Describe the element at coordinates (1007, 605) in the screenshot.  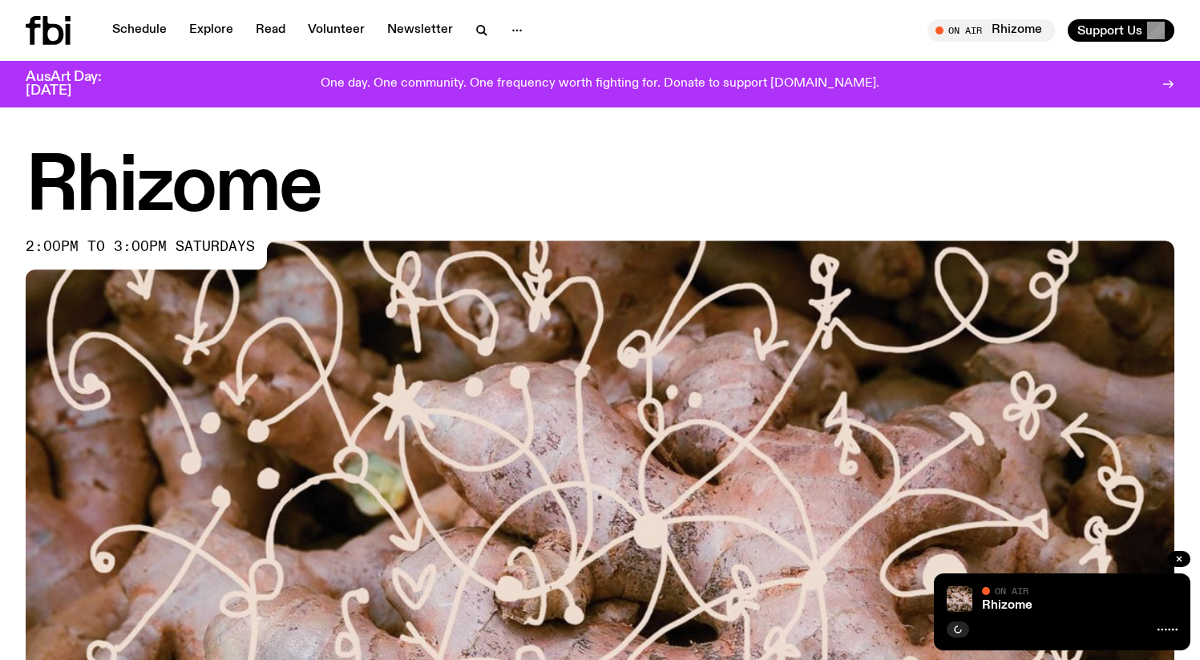
I see `a: Rhizome` at that location.